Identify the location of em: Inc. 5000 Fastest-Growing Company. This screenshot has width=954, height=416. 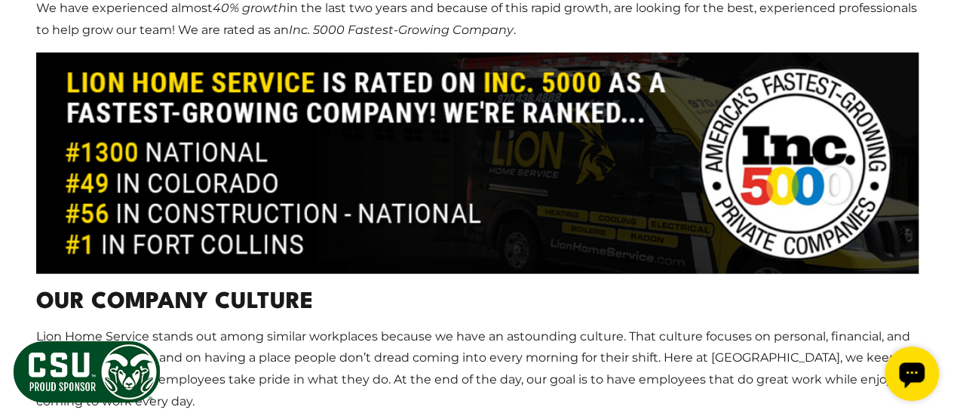
(401, 29).